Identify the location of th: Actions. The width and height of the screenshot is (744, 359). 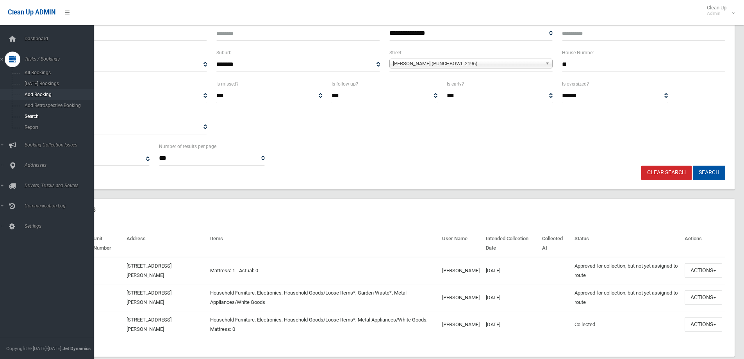
(704, 243).